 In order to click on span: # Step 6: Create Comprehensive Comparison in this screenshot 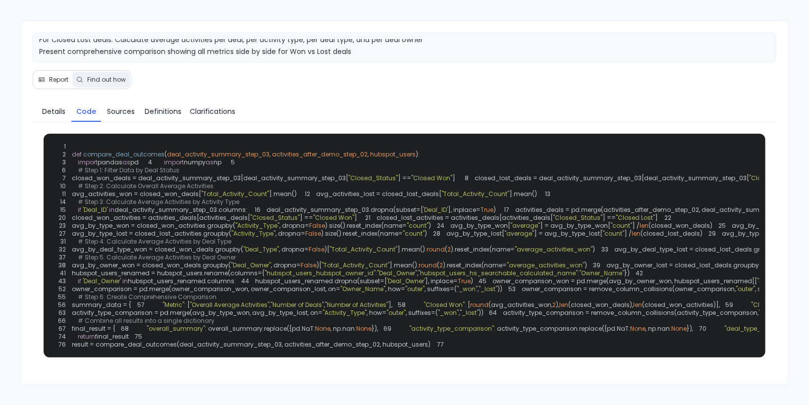, I will do `click(147, 297)`.